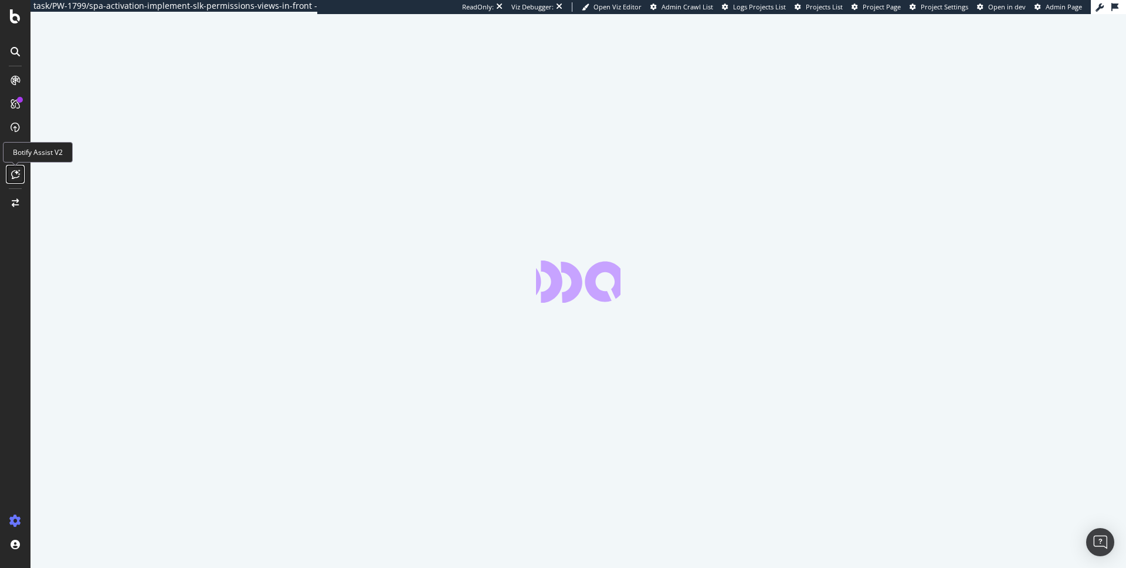  What do you see at coordinates (532, 7) in the screenshot?
I see `div: Viz Debugger:` at bounding box center [532, 7].